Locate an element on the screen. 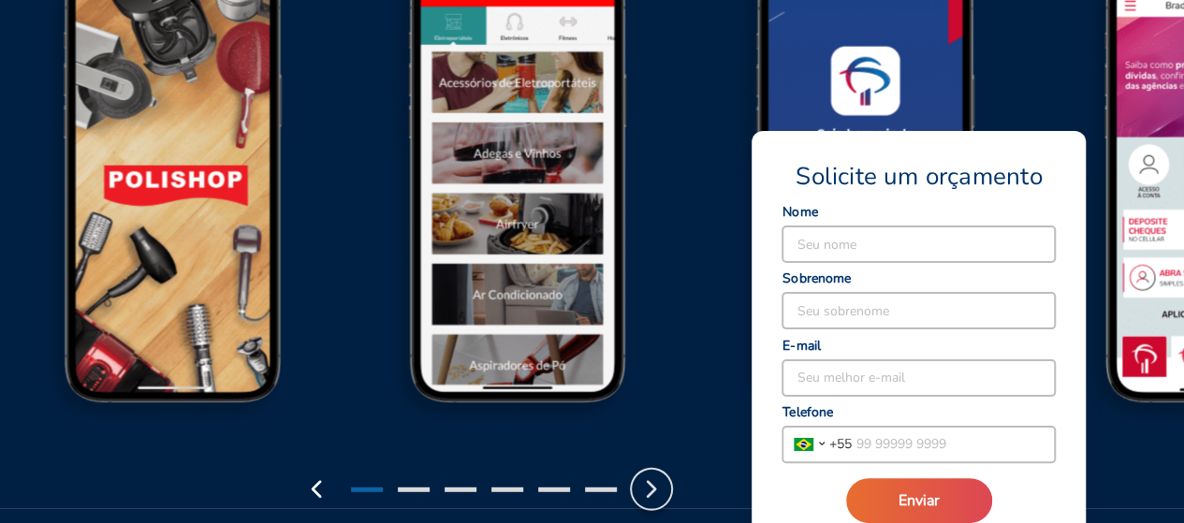 The width and height of the screenshot is (1184, 523). input: Seu melhor e-mail is located at coordinates (919, 378).